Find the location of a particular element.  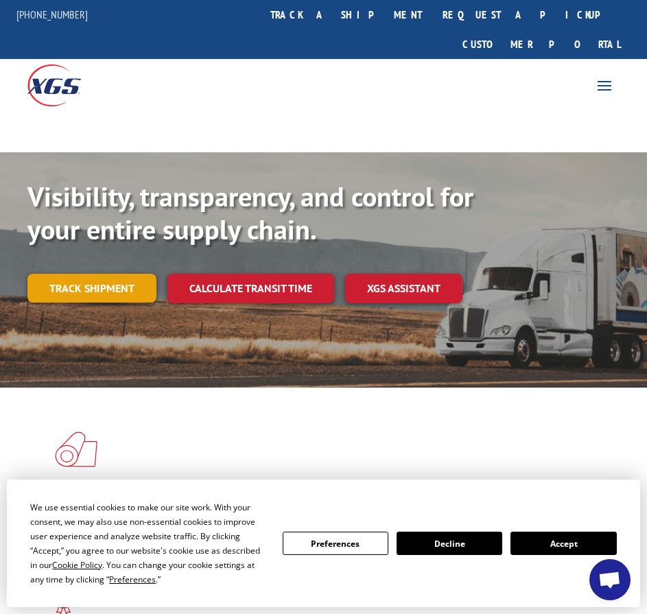

b: Visibility, transparency, and control for your entire supply chain. is located at coordinates (250, 213).